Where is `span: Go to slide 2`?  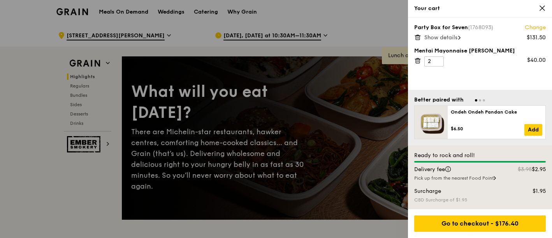 span: Go to slide 2 is located at coordinates (480, 100).